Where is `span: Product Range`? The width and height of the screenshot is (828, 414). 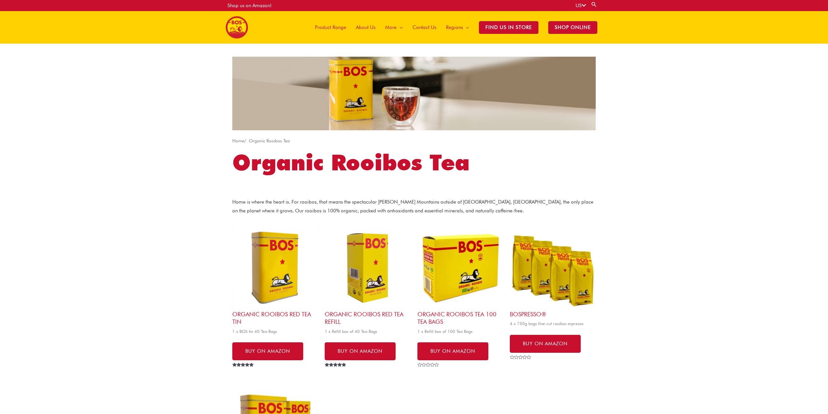
span: Product Range is located at coordinates (331, 27).